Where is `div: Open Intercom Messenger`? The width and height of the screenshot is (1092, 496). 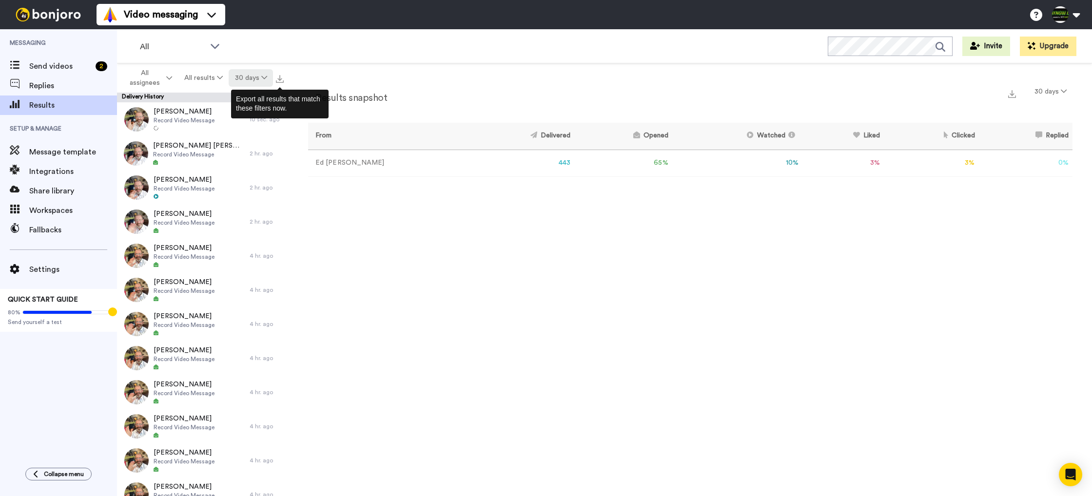 div: Open Intercom Messenger is located at coordinates (1071, 475).